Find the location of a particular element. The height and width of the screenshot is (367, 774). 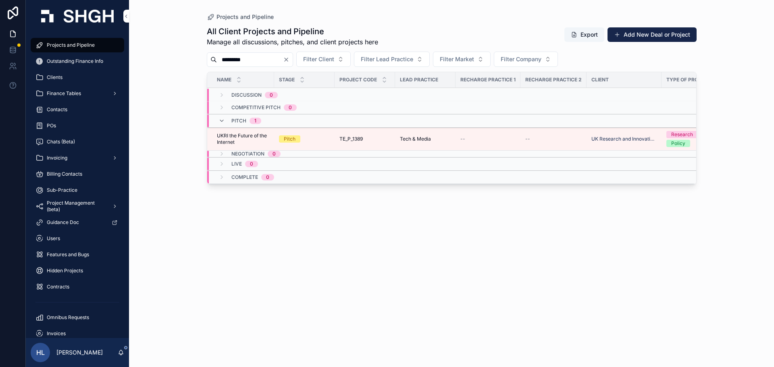

span: Invoicing is located at coordinates (57, 158).